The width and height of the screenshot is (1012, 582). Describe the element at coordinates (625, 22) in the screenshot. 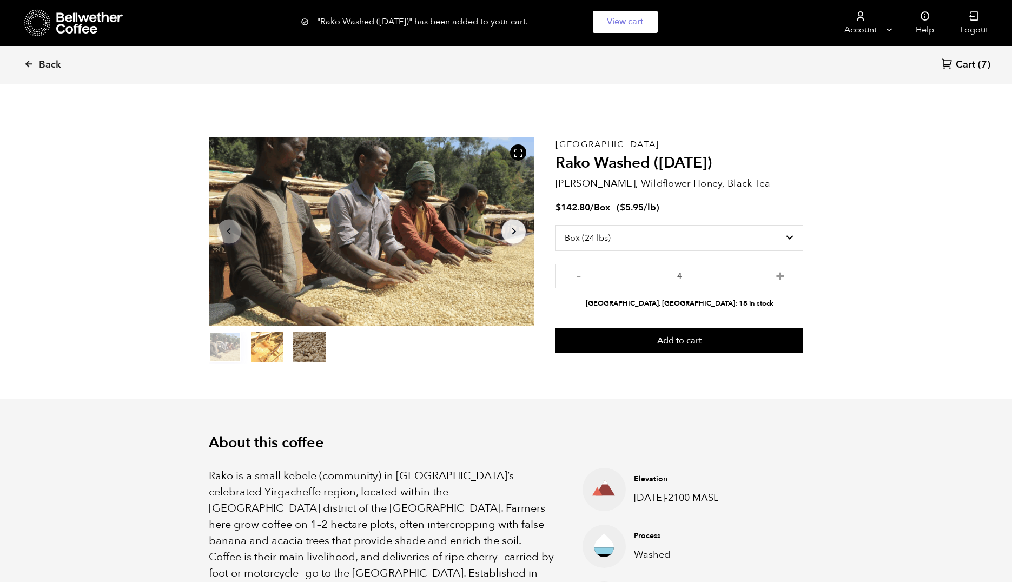

I see `a: View cart` at that location.